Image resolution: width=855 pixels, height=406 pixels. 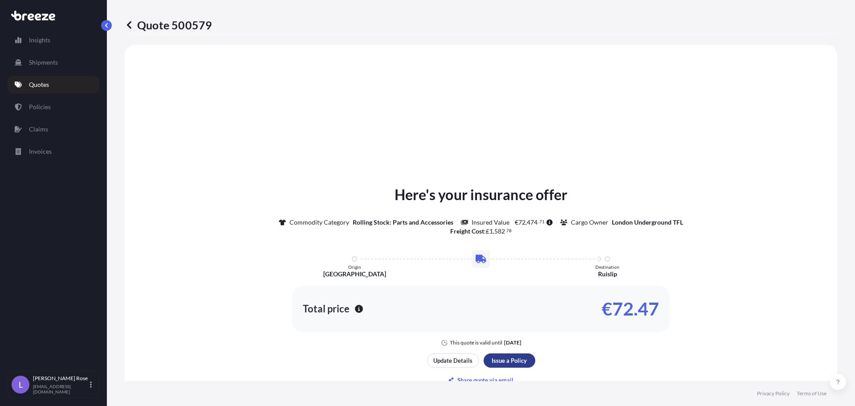 I want to click on p: Invoices, so click(x=40, y=151).